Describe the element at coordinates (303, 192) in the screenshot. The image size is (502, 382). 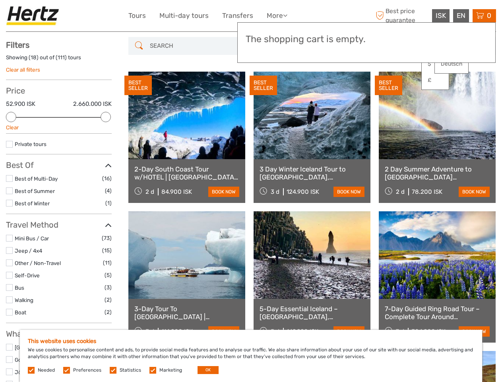
I see `div: 124.900 ISK` at that location.